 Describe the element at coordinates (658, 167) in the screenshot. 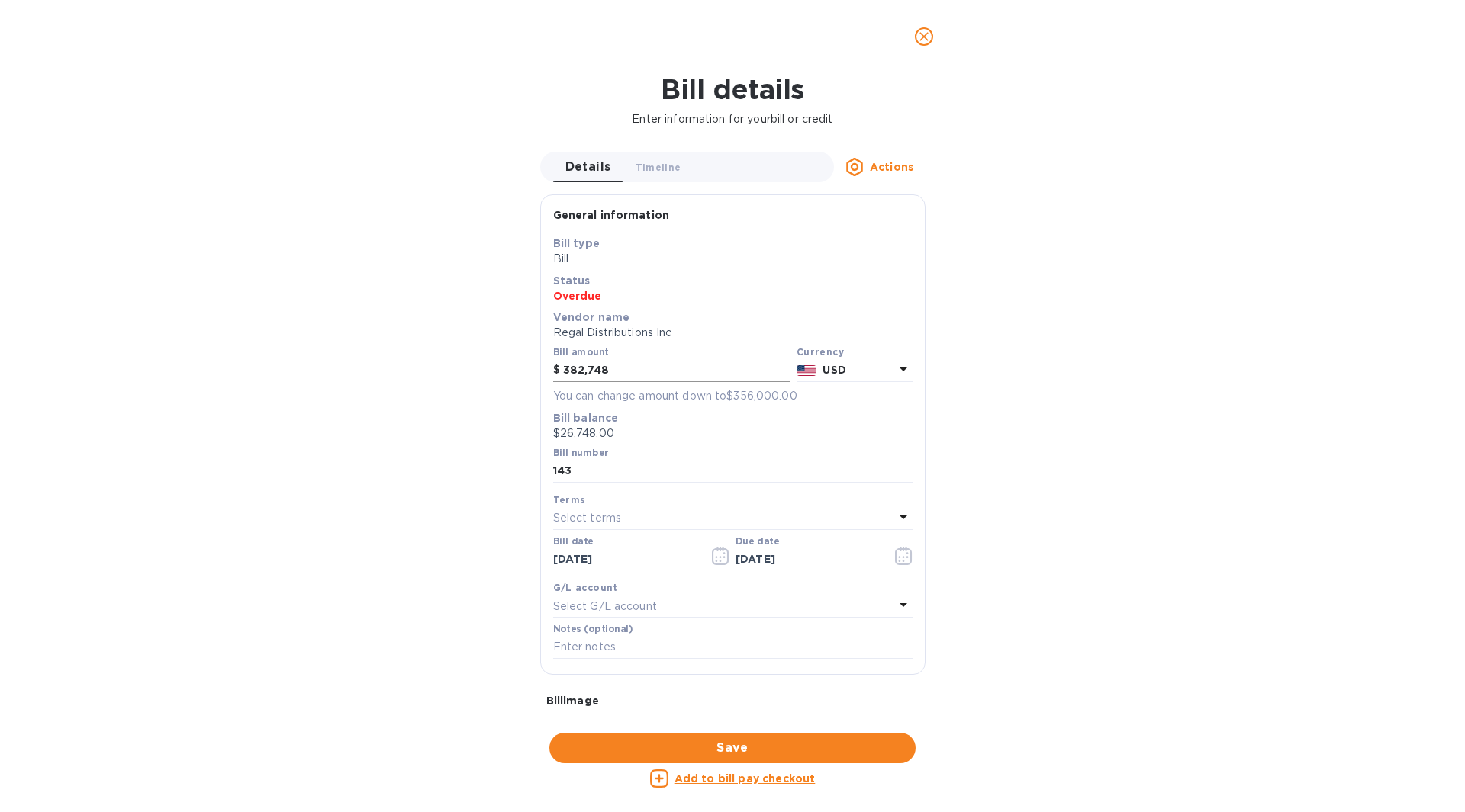

I see `span: Timeline` at that location.